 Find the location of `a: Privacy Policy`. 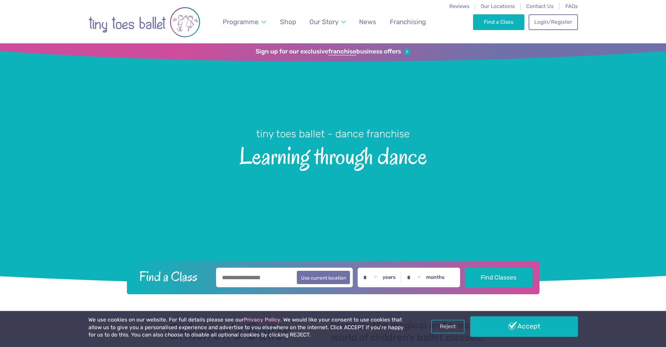

a: Privacy Policy is located at coordinates (262, 320).